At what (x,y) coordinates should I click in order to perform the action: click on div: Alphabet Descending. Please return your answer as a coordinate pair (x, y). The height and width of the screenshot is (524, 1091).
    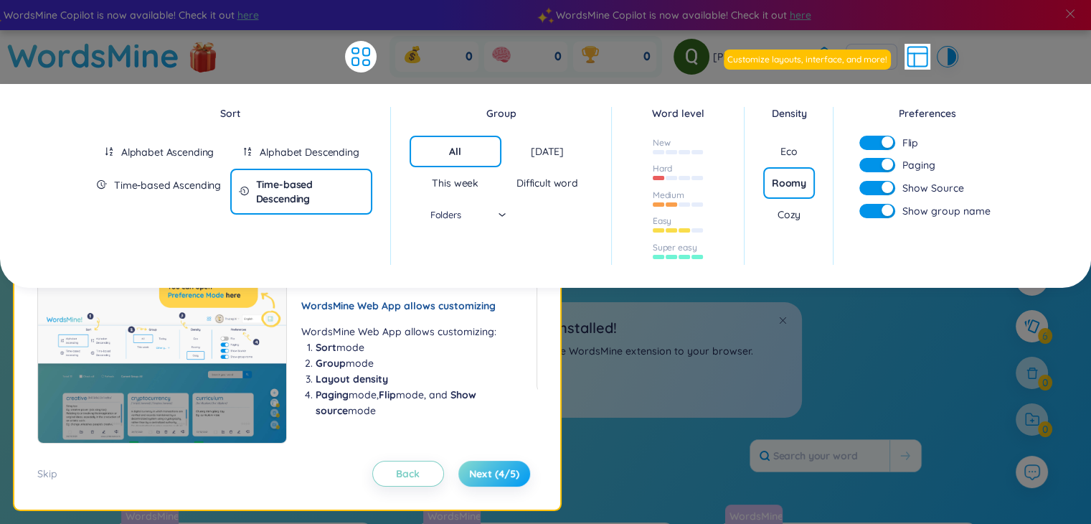
    Looking at the image, I should click on (309, 152).